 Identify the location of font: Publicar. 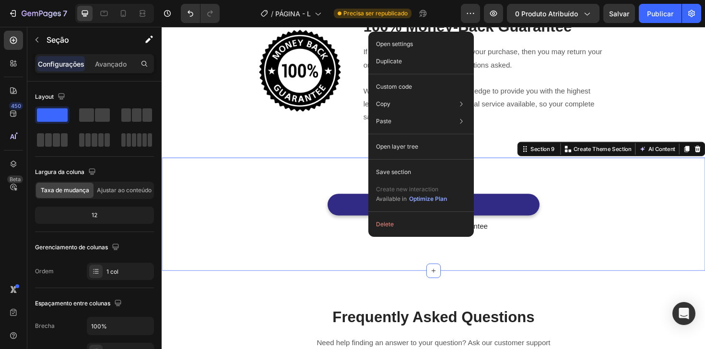
(660, 13).